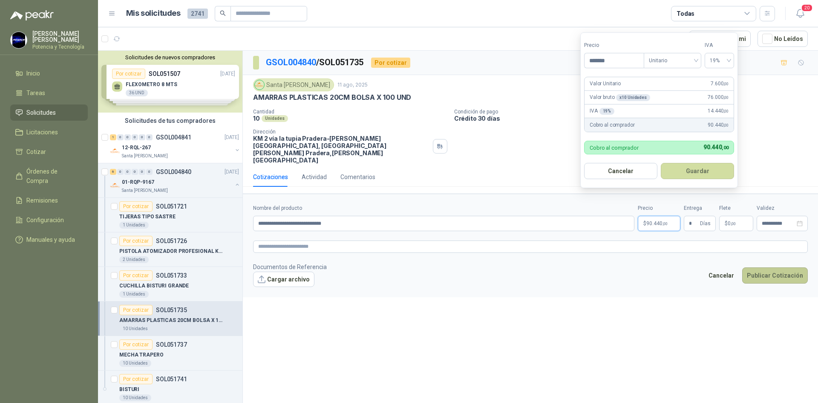 The height and width of the screenshot is (403, 818). Describe the element at coordinates (634, 112) in the screenshot. I see `p: Condición de pago` at that location.